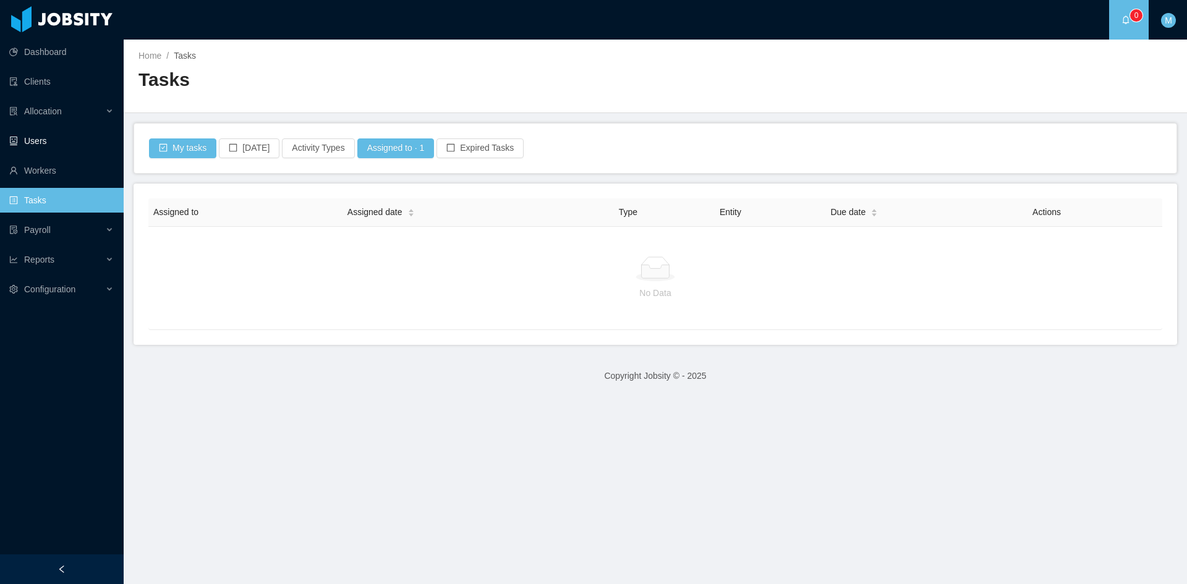 Image resolution: width=1187 pixels, height=584 pixels. Describe the element at coordinates (61, 82) in the screenshot. I see `a: icon: auditClients` at that location.